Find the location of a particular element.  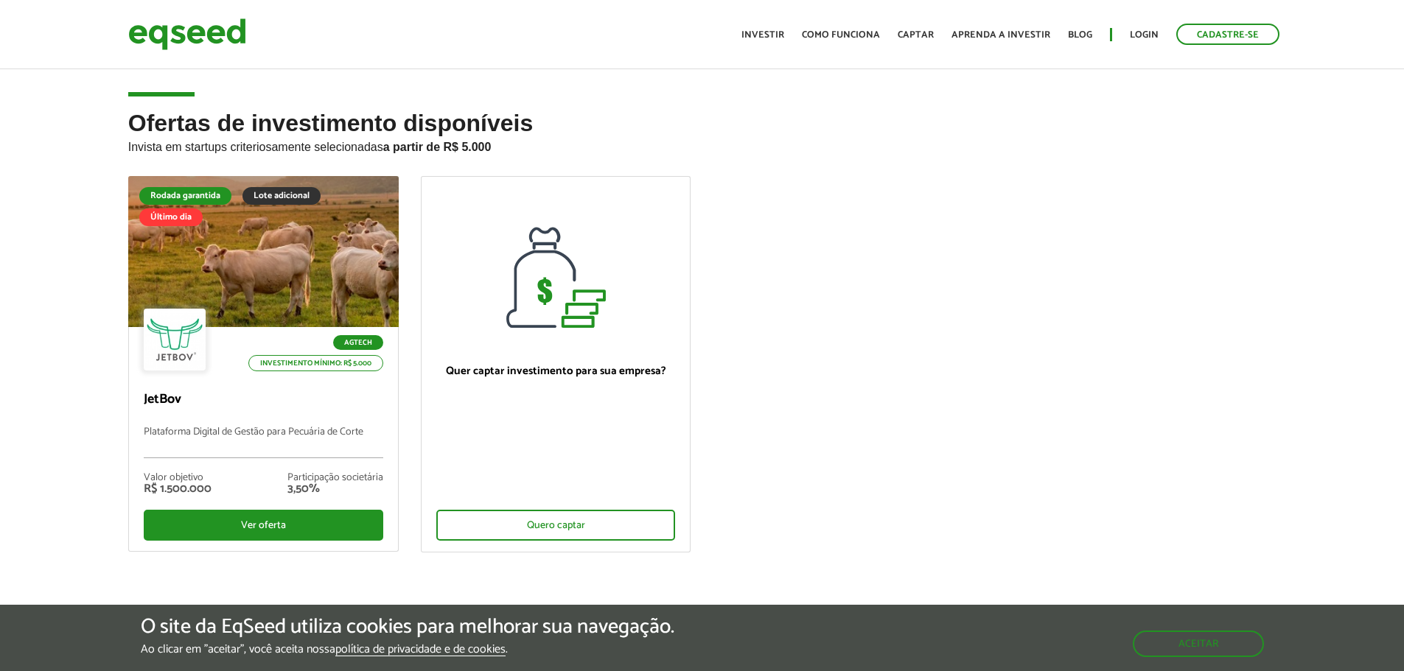

div: Lote adicional is located at coordinates (281, 196).